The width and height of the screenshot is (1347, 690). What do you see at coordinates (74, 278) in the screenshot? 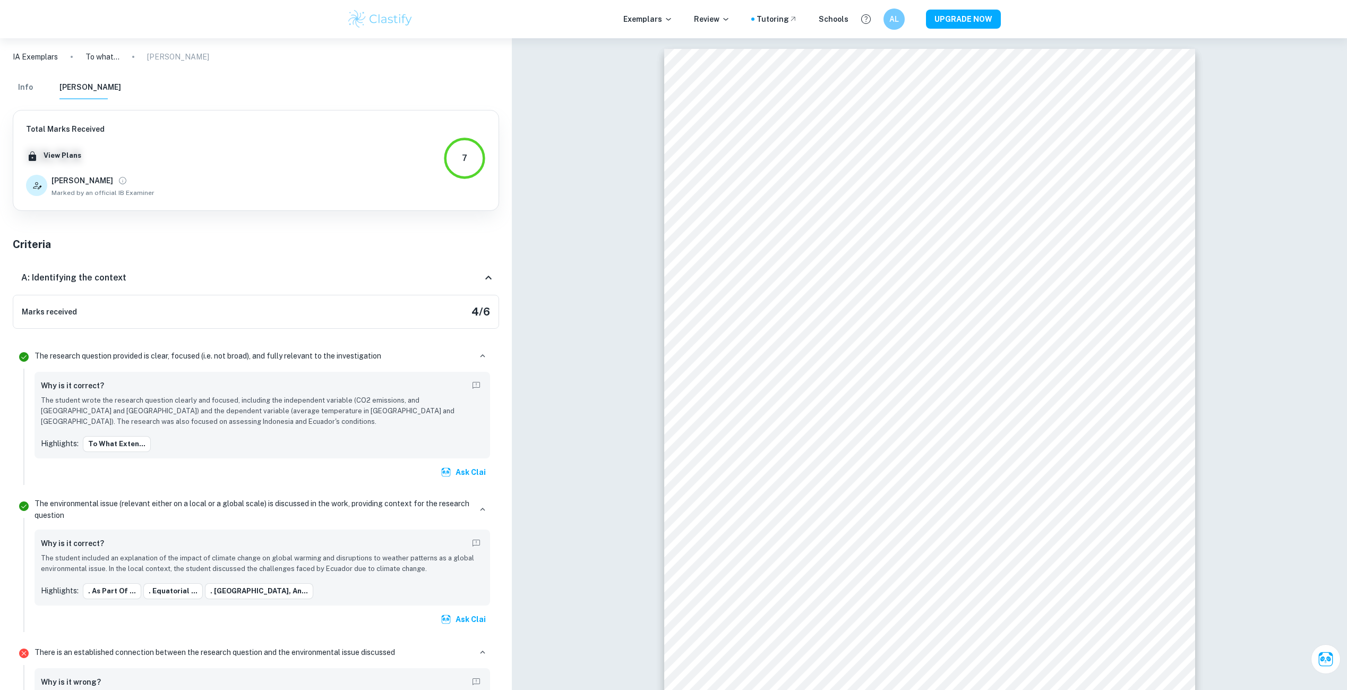
I see `h6: A: Identifying the context` at bounding box center [74, 278].